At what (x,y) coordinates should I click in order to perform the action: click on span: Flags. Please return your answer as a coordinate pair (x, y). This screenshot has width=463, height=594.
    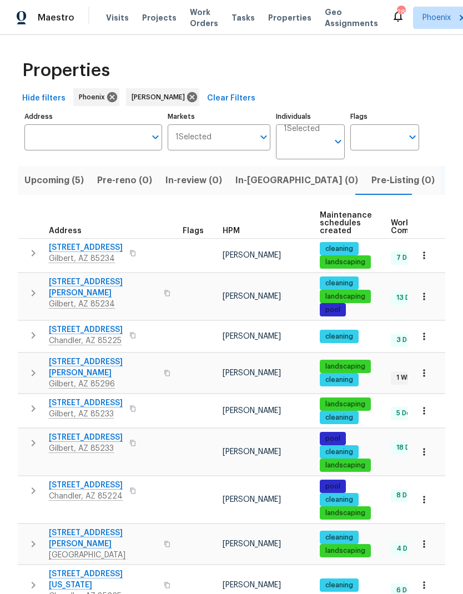
    Looking at the image, I should click on (193, 231).